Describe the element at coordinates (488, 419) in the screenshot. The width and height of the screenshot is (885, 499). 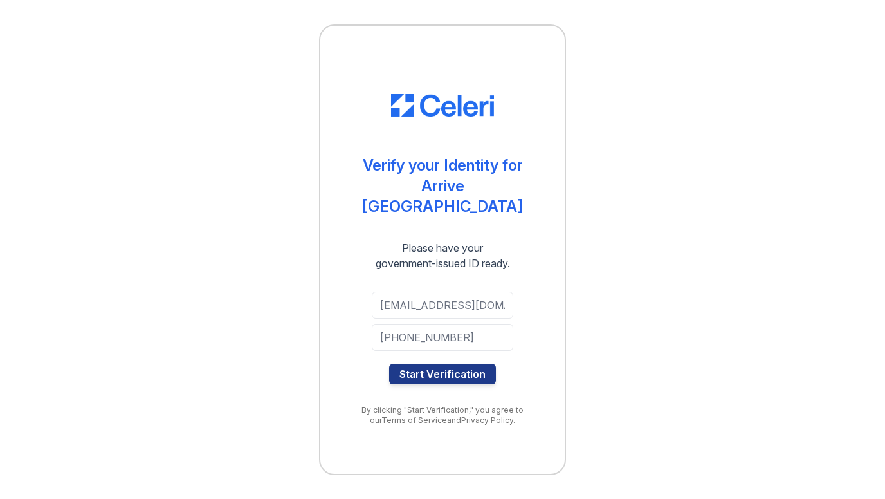
I see `a: Privacy Policy.` at that location.